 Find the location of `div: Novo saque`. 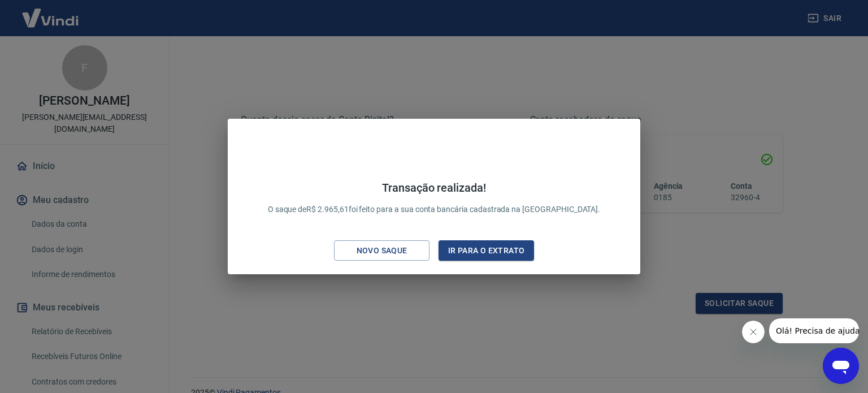

div: Novo saque is located at coordinates (382, 250).